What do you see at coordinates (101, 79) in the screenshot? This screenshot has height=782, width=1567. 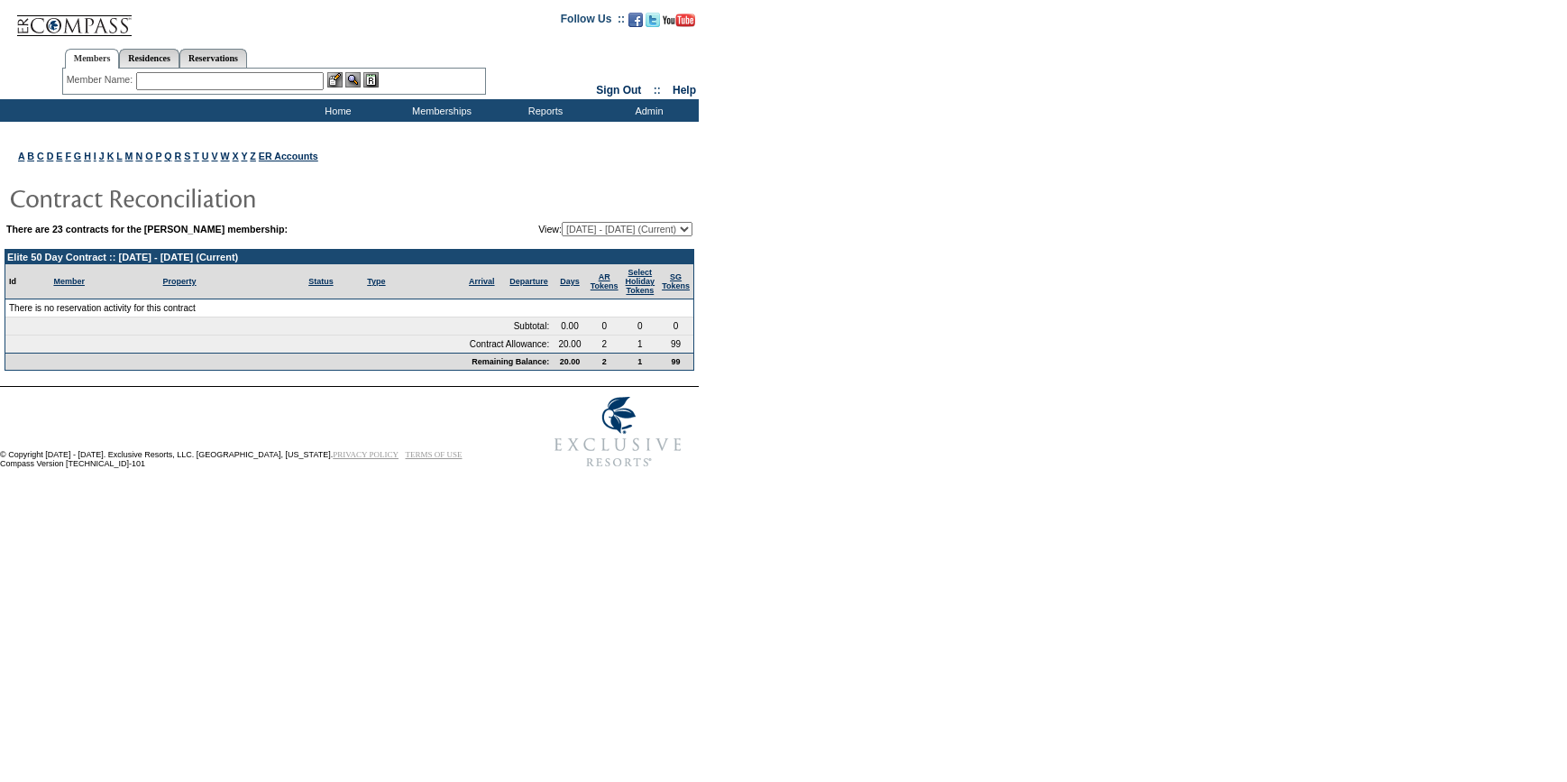 I see `div: Member Name:` at bounding box center [101, 79].